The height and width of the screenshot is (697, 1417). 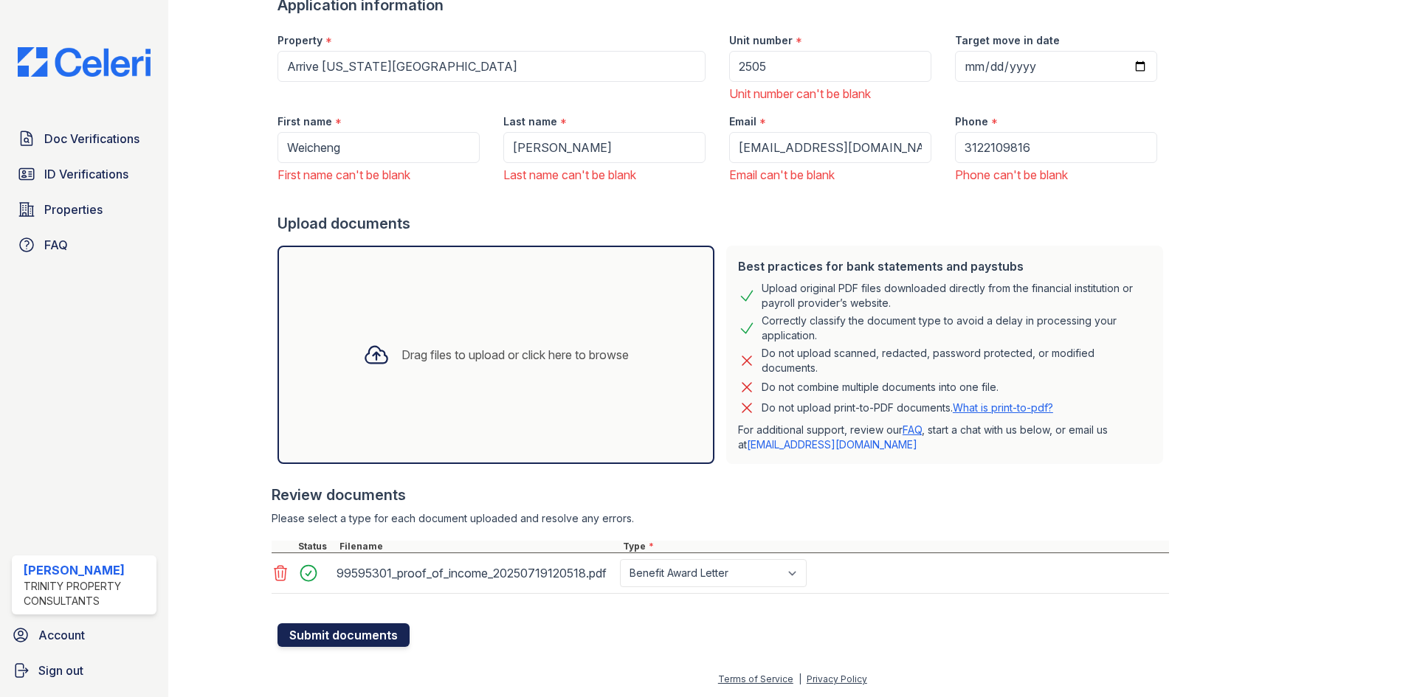 What do you see at coordinates (343, 635) in the screenshot?
I see `button: Submit documents` at bounding box center [343, 635].